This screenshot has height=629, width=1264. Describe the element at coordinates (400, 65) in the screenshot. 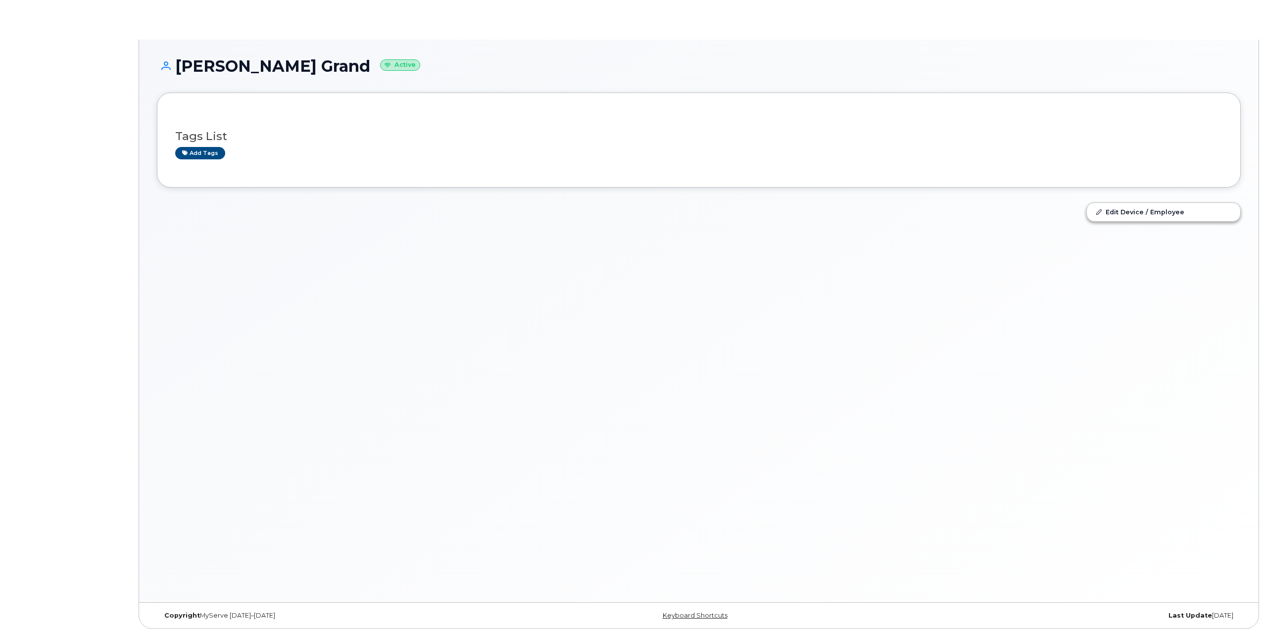

I see `small: Active` at that location.